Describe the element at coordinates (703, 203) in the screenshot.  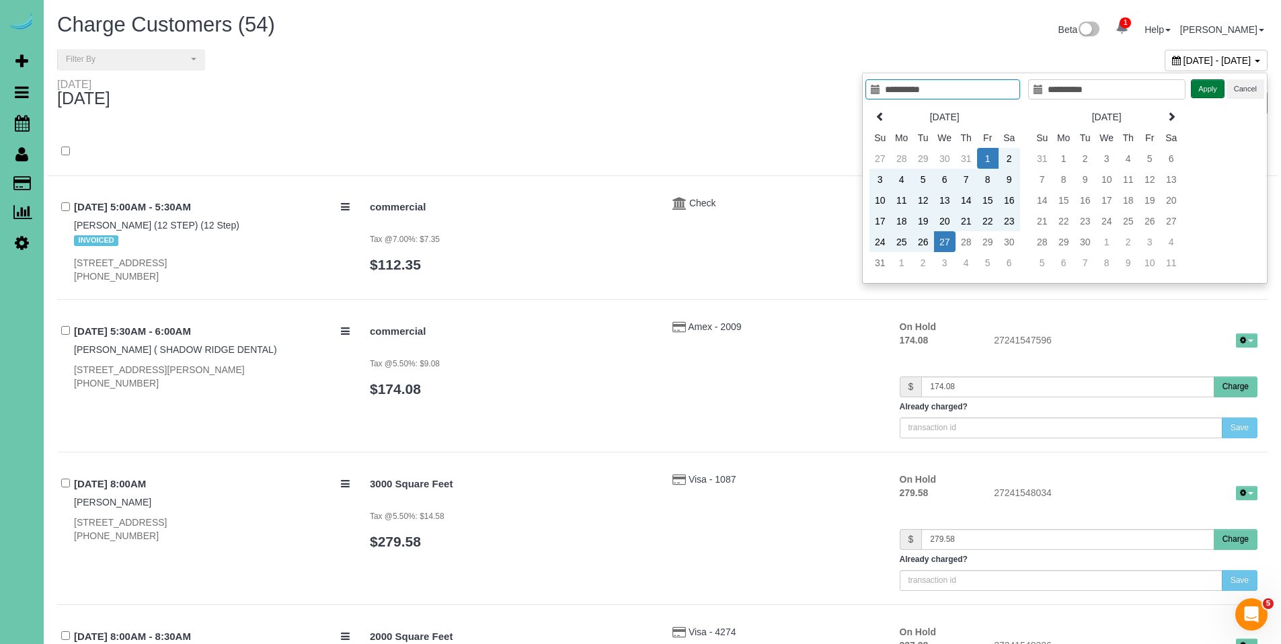
I see `span: Check` at that location.